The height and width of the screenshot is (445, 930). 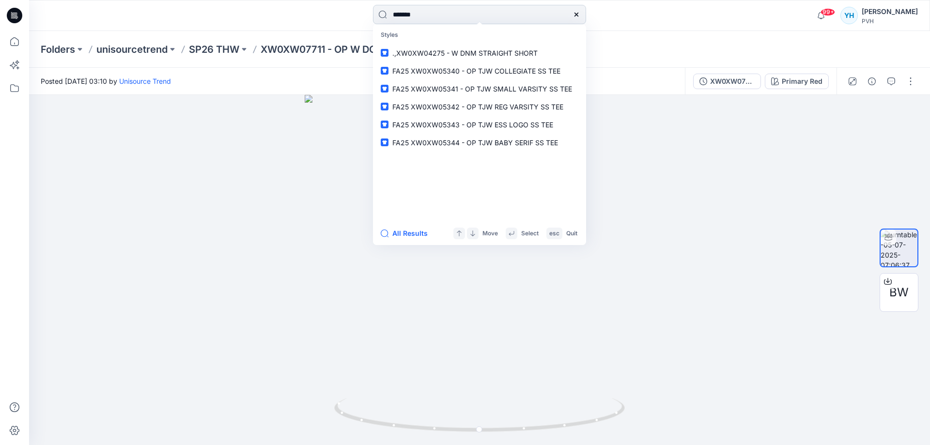 I want to click on button: Primary Red, so click(x=796, y=81).